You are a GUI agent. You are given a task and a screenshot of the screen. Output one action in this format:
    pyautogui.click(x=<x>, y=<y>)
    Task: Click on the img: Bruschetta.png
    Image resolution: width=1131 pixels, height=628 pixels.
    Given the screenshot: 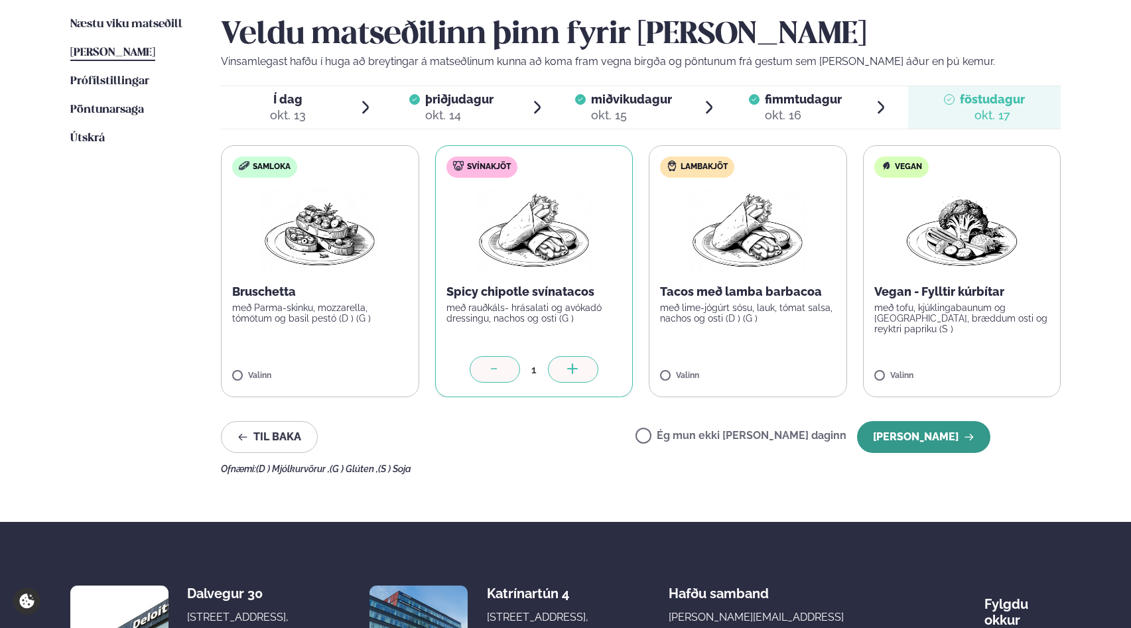 What is the action you would take?
    pyautogui.click(x=320, y=231)
    